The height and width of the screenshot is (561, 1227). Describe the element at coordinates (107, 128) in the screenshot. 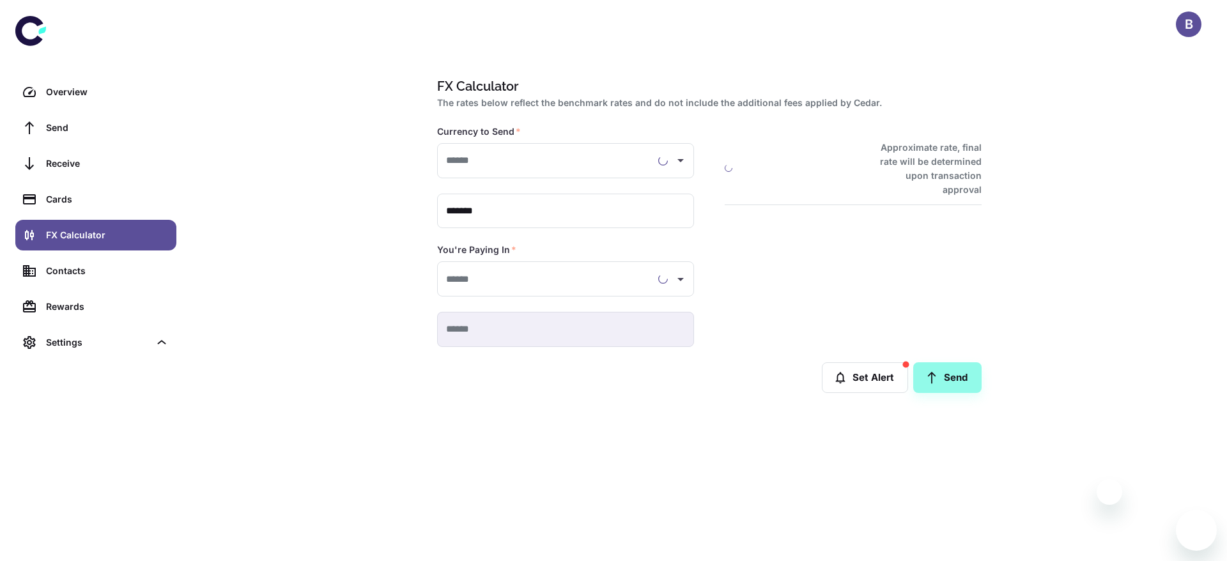

I see `div: Send` at that location.